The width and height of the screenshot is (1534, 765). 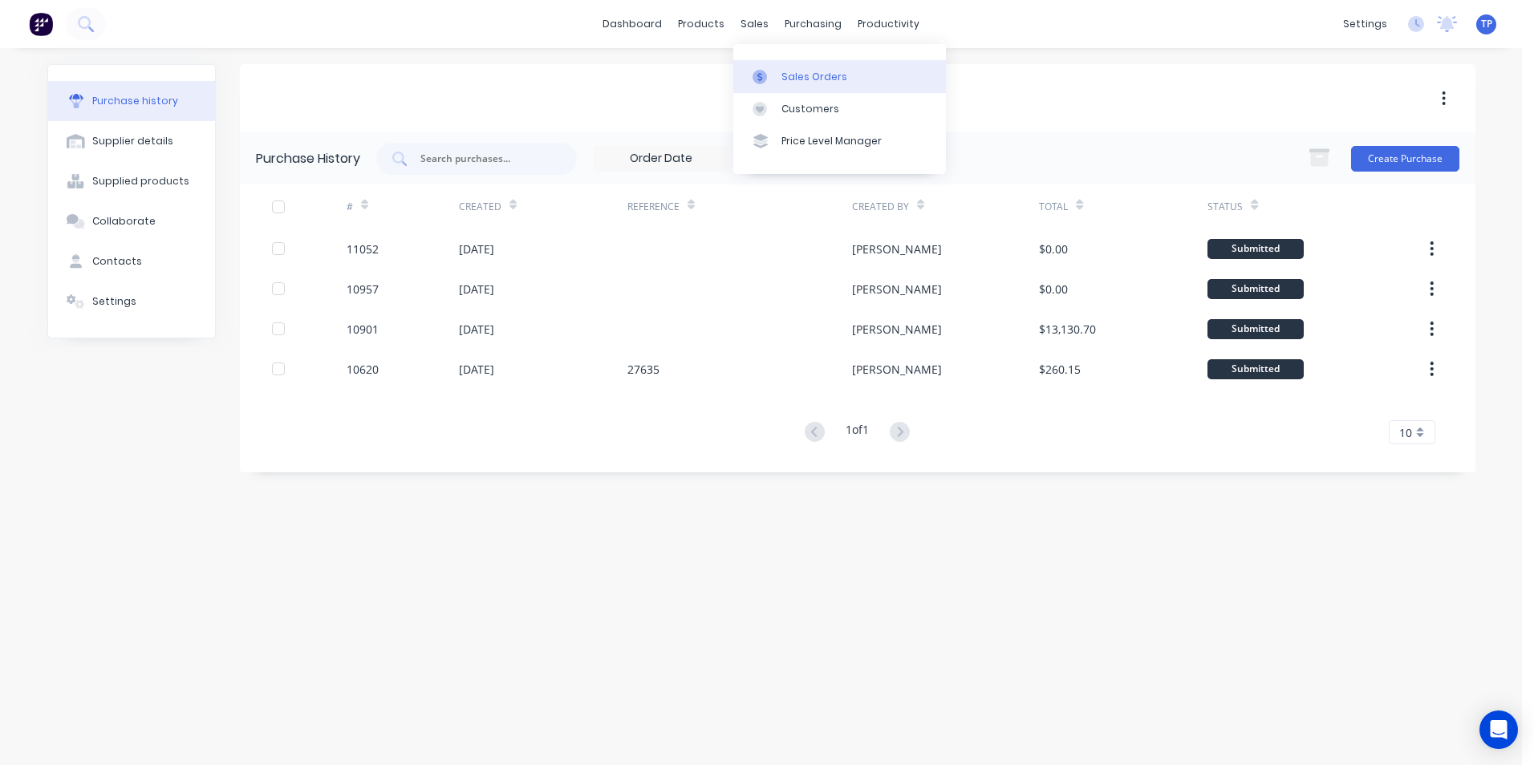 I want to click on span: 10, so click(x=1406, y=432).